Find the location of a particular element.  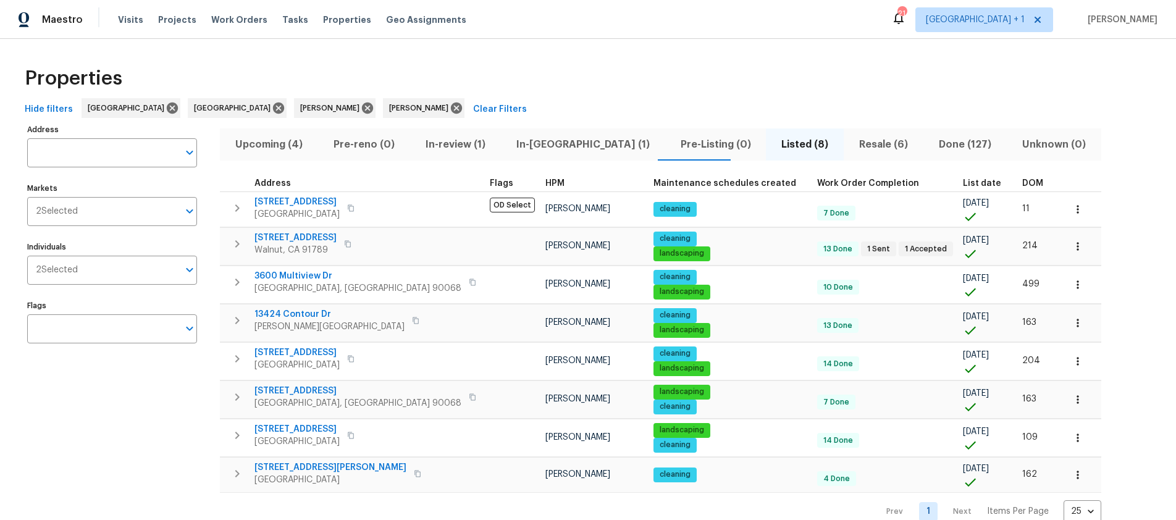

span: 214 is located at coordinates (1029, 246).